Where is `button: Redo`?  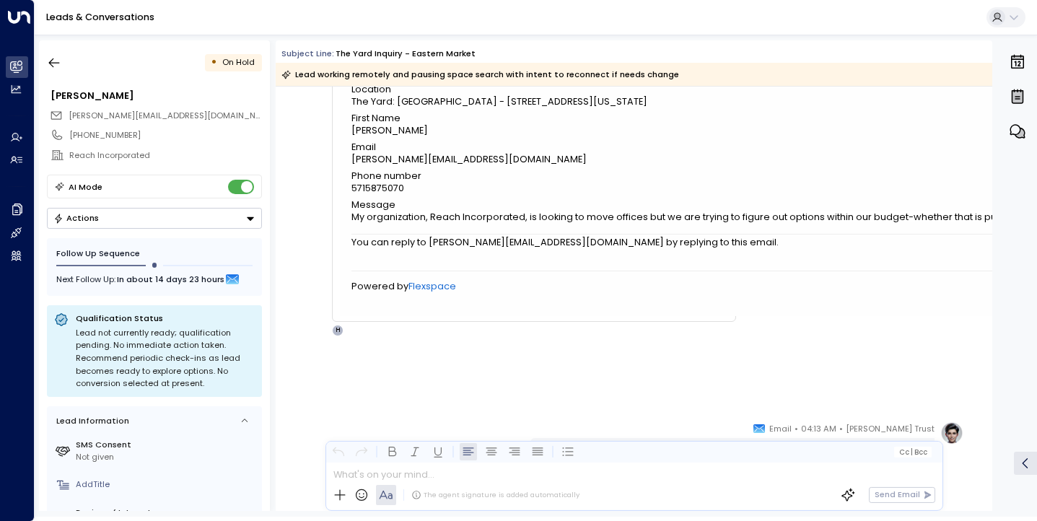
button: Redo is located at coordinates (361, 452).